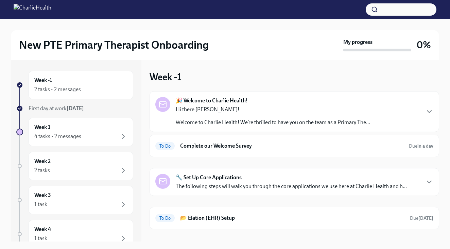 This screenshot has width=450, height=249. What do you see at coordinates (43, 80) in the screenshot?
I see `h6: Week -1` at bounding box center [43, 80].